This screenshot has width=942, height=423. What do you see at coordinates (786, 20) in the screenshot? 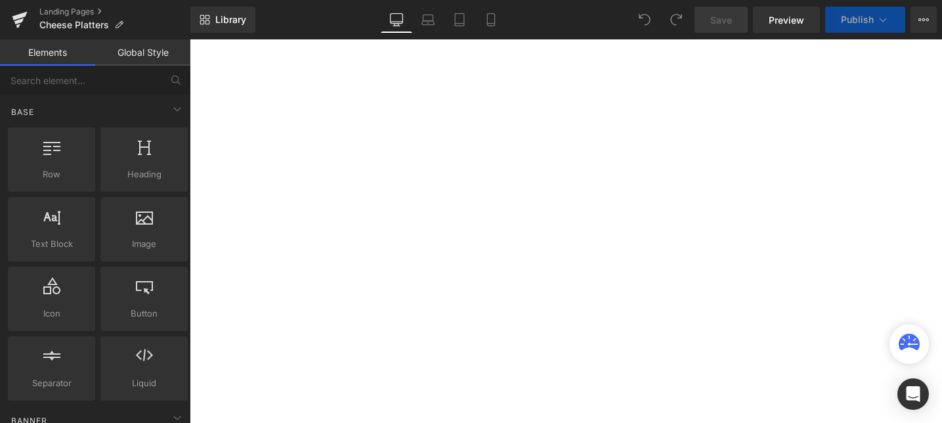
I see `span: Preview` at bounding box center [786, 20].